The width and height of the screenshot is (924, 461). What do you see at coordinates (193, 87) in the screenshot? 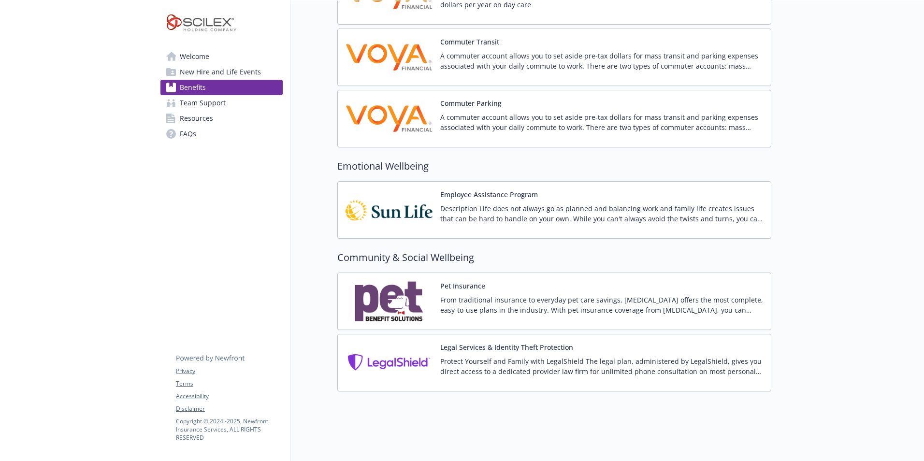
I see `span: Benefits` at bounding box center [193, 87].